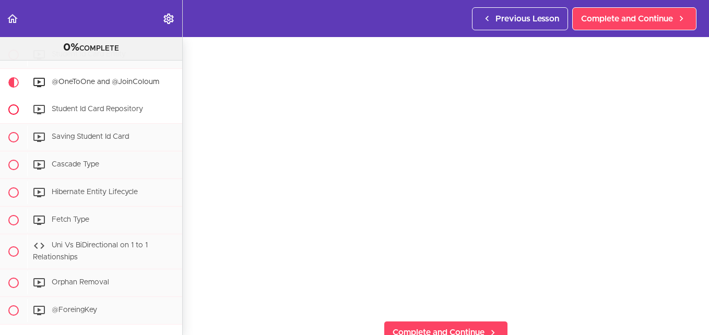 The width and height of the screenshot is (709, 335). What do you see at coordinates (80, 282) in the screenshot?
I see `span: Orphan Removal` at bounding box center [80, 282].